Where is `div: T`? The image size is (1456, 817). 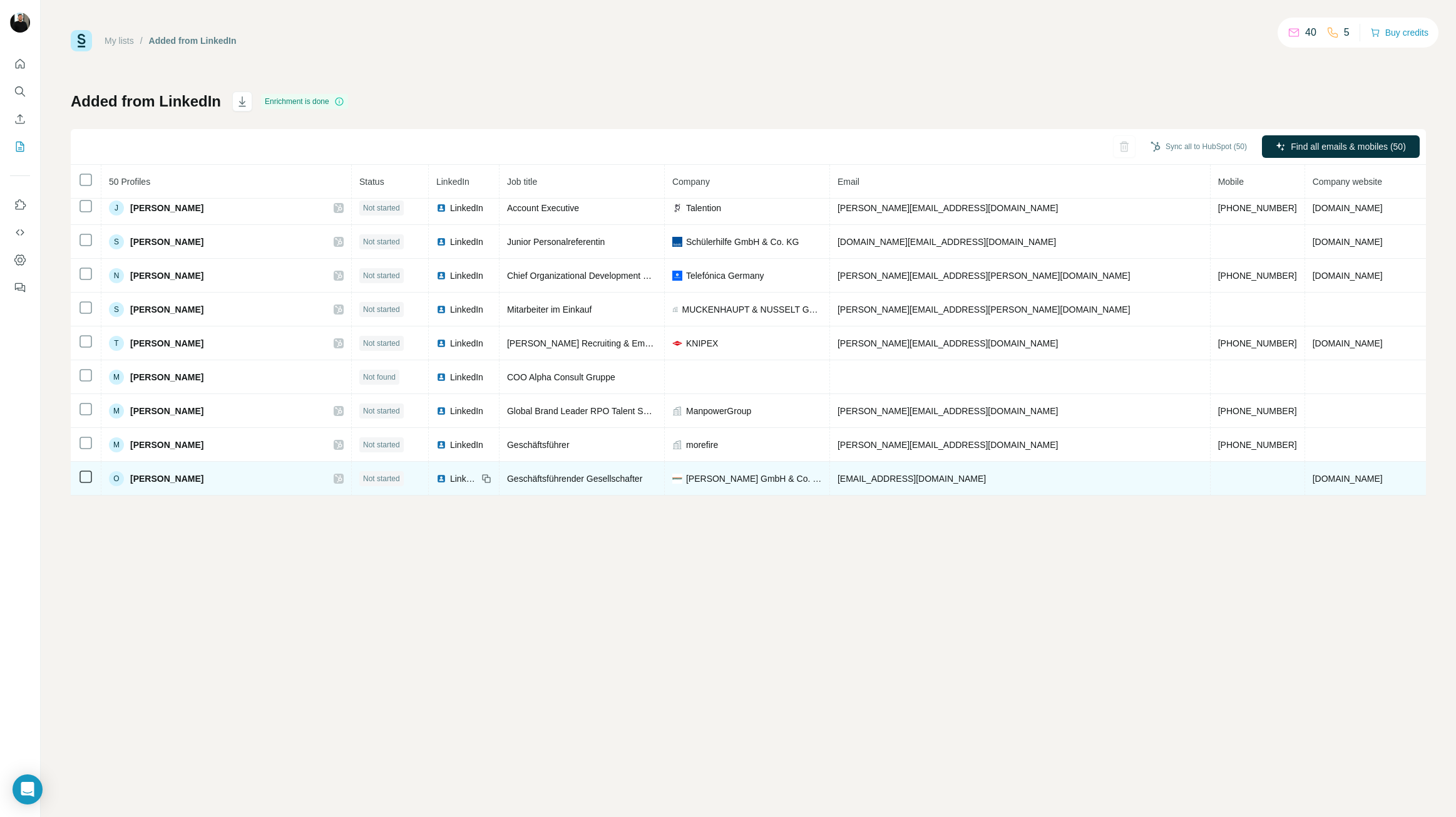
div: T is located at coordinates (116, 343).